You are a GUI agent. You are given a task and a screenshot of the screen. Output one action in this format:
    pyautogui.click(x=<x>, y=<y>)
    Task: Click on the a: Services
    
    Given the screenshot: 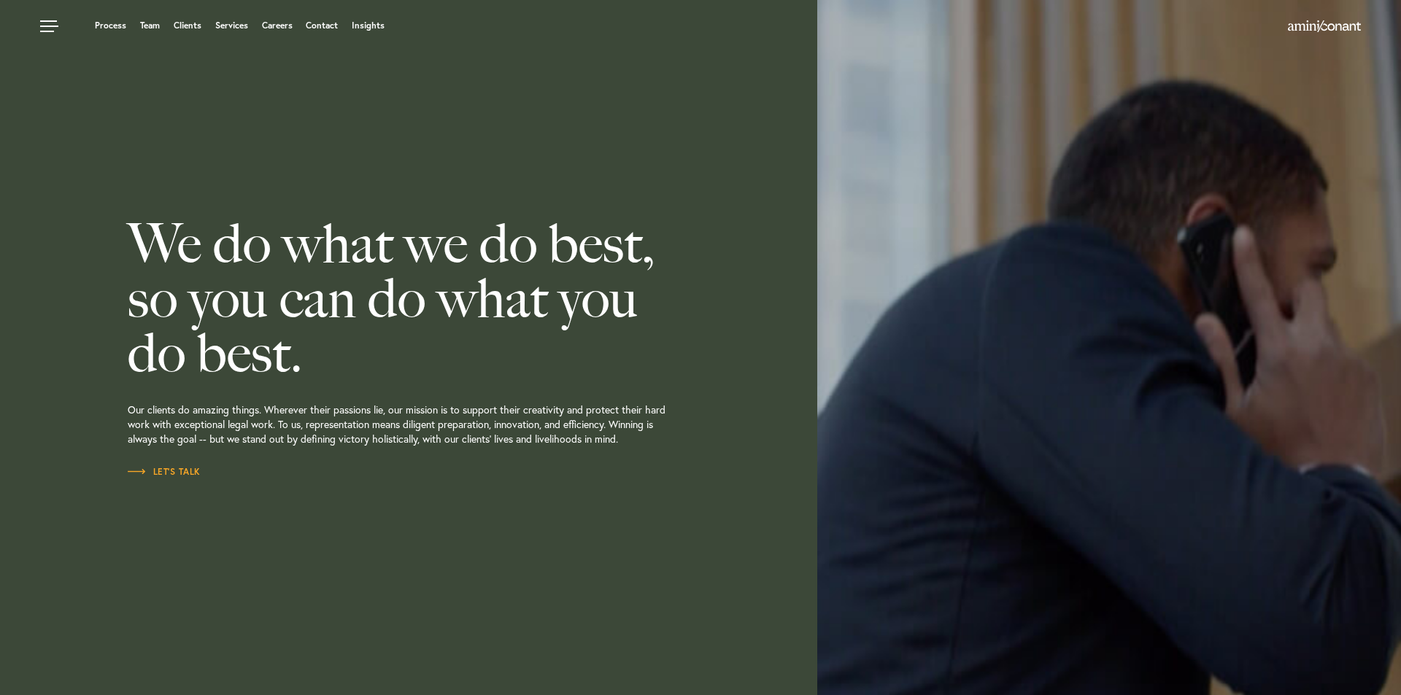 What is the action you would take?
    pyautogui.click(x=231, y=26)
    